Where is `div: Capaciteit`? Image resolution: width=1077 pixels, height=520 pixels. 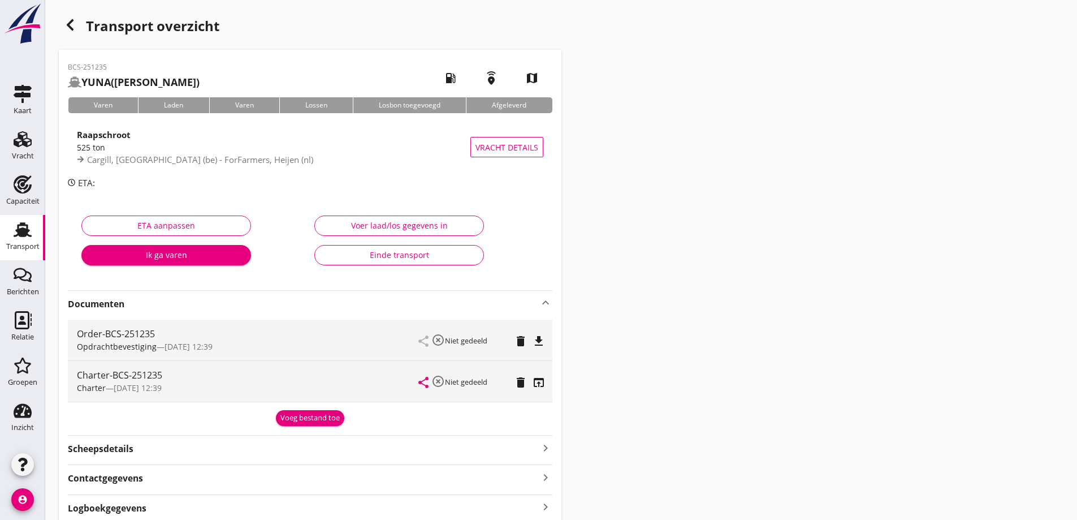
div: Capaciteit is located at coordinates (23, 201).